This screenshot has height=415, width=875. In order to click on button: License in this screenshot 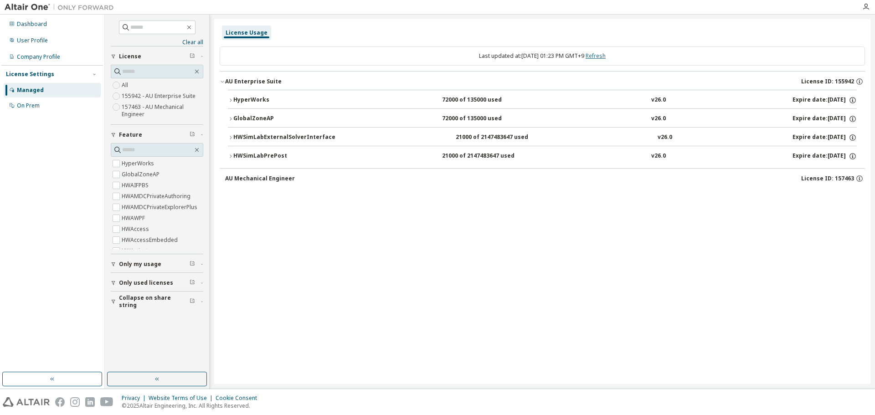, I will do `click(157, 56)`.